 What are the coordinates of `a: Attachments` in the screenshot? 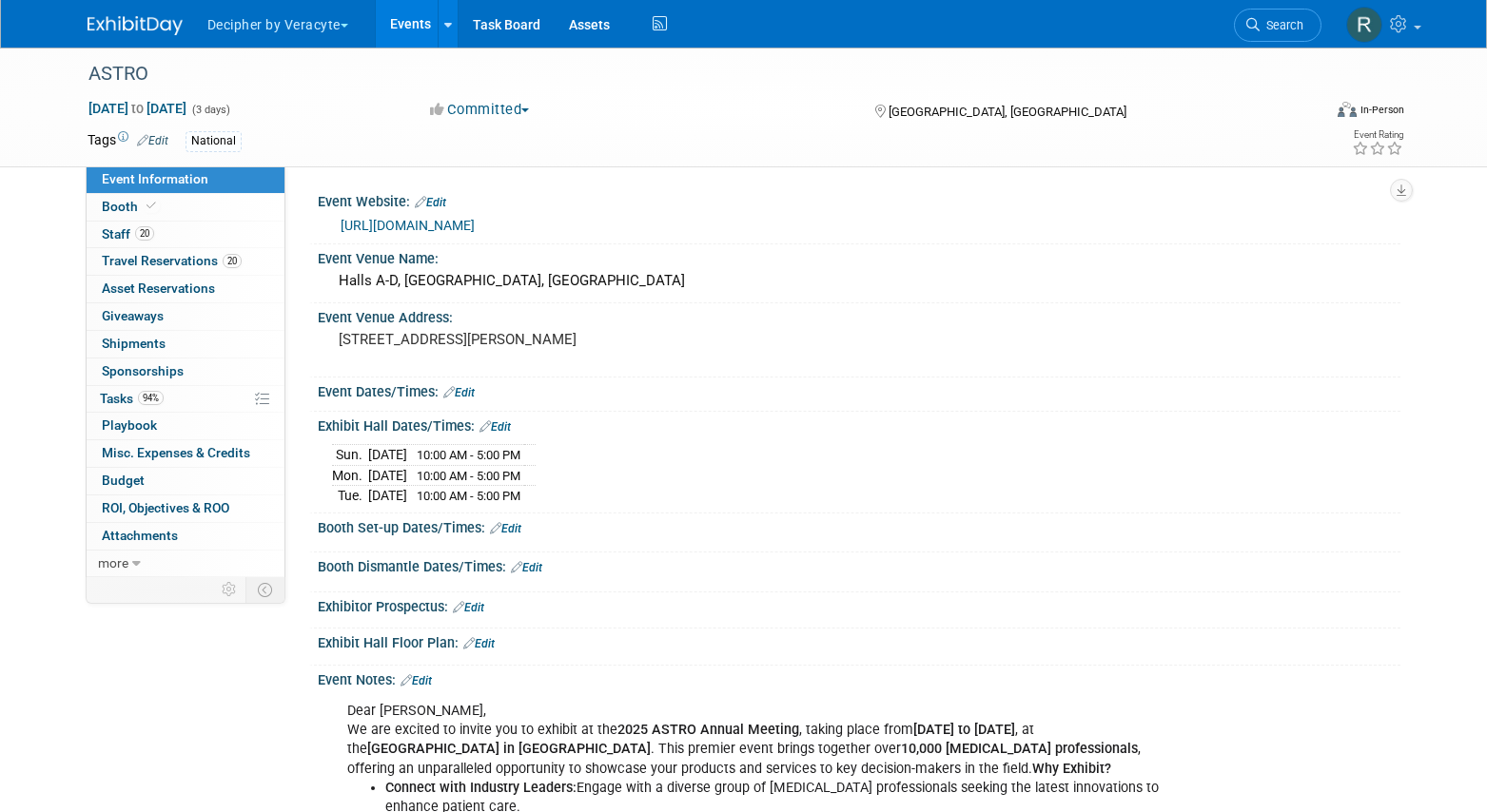 It's located at (186, 536).